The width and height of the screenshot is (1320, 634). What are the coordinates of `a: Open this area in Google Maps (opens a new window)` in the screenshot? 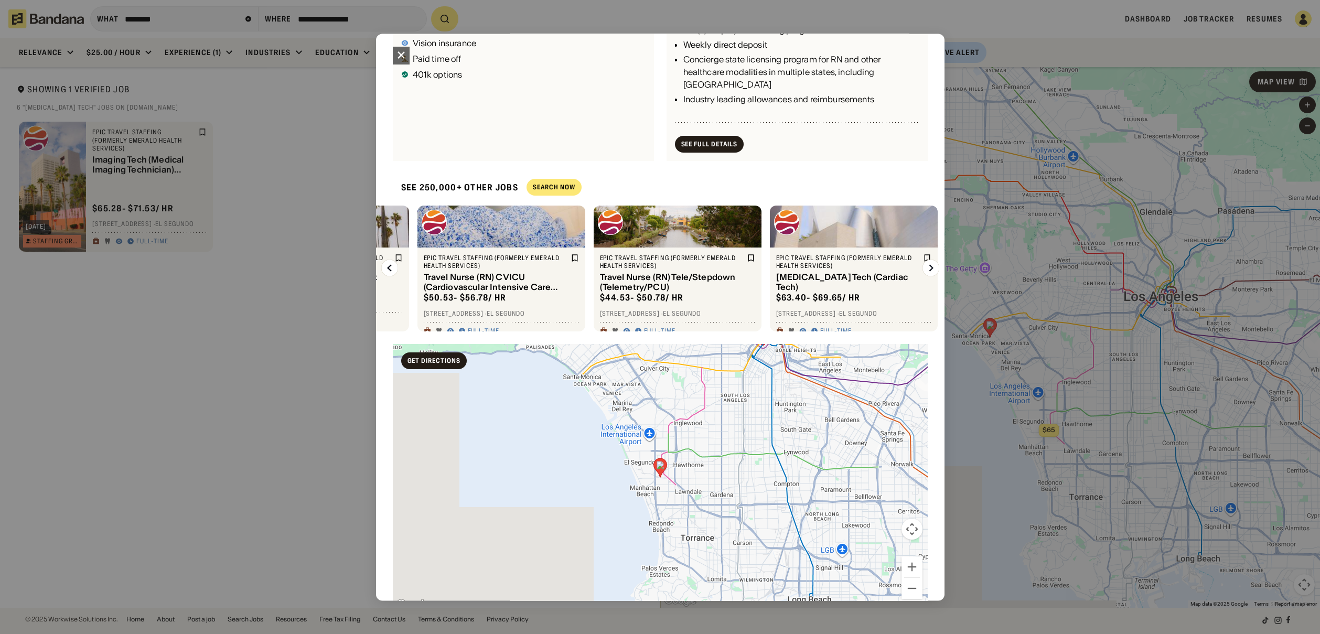 It's located at (413, 605).